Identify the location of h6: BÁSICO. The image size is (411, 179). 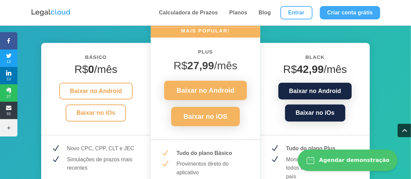
(96, 59).